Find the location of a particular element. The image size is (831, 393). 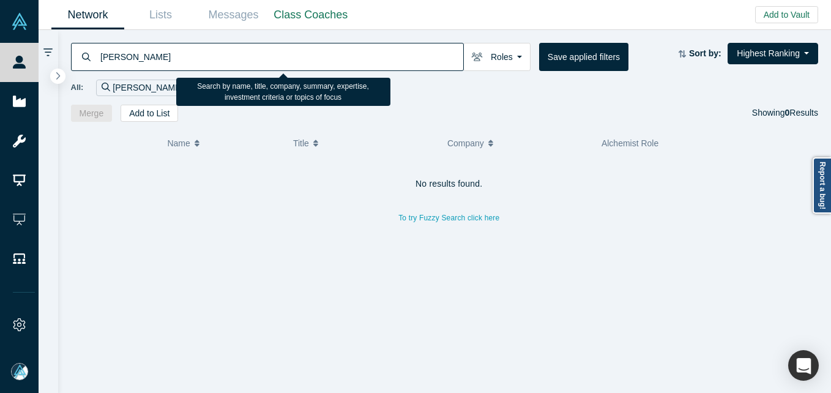

button: Add to List is located at coordinates (149, 113).